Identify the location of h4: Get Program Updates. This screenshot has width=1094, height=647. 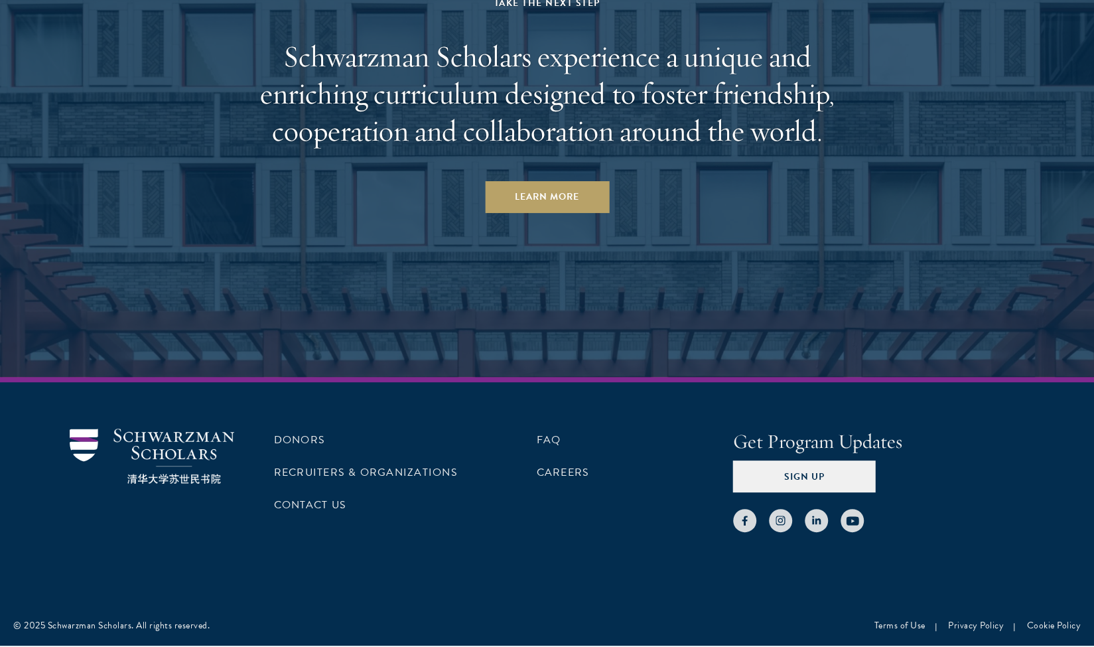
(879, 442).